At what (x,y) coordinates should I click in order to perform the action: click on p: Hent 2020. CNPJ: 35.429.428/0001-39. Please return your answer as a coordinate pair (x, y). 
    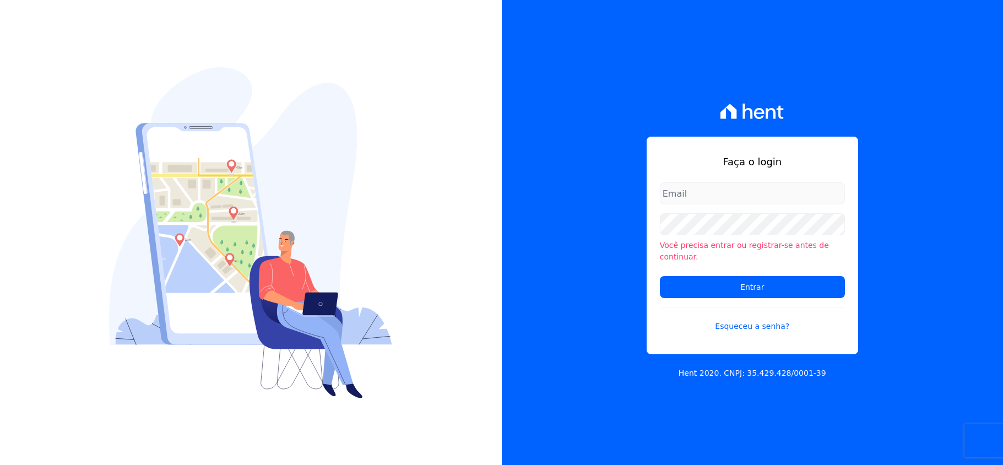
    Looking at the image, I should click on (753, 373).